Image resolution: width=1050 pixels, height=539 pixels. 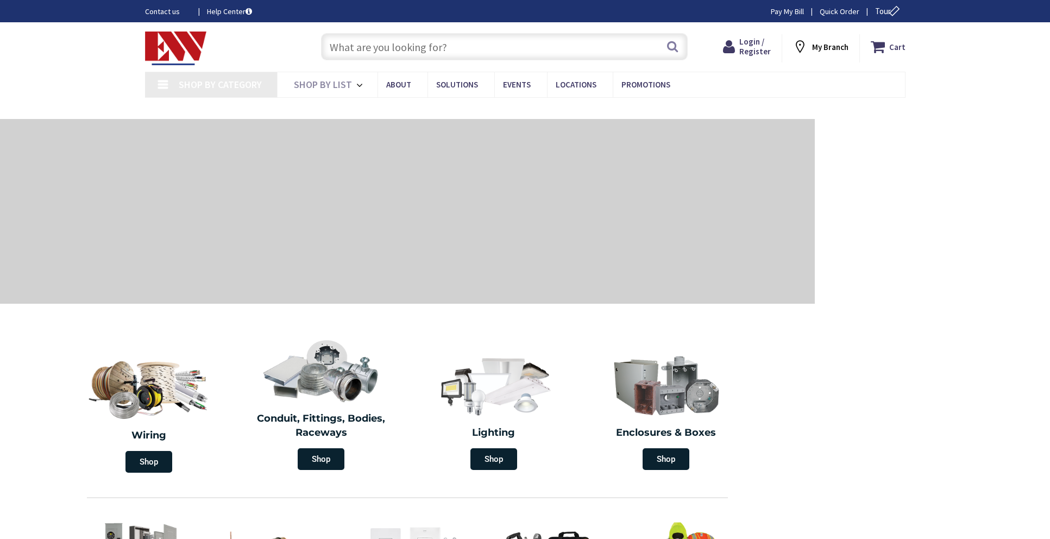 What do you see at coordinates (229, 11) in the screenshot?
I see `a: Help Center` at bounding box center [229, 11].